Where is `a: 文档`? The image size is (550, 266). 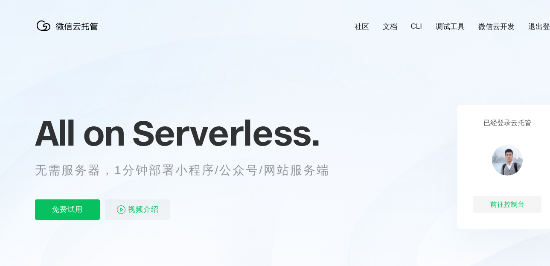
a: 文档 is located at coordinates (390, 26).